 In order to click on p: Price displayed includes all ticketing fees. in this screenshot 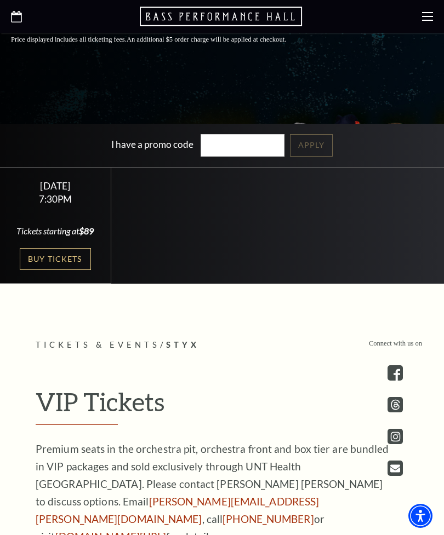, I will do `click(162, 39)`.